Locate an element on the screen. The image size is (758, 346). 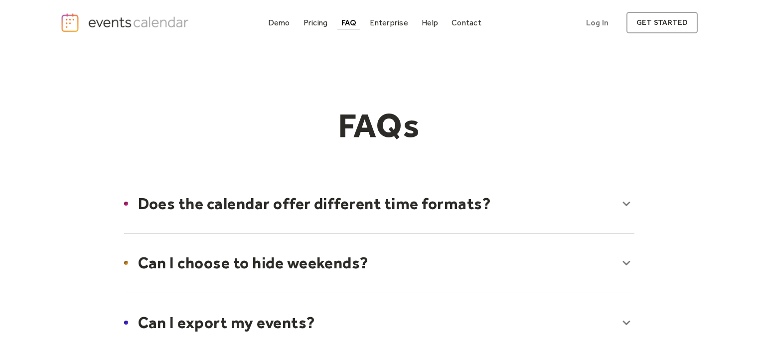
a: home is located at coordinates (126, 22).